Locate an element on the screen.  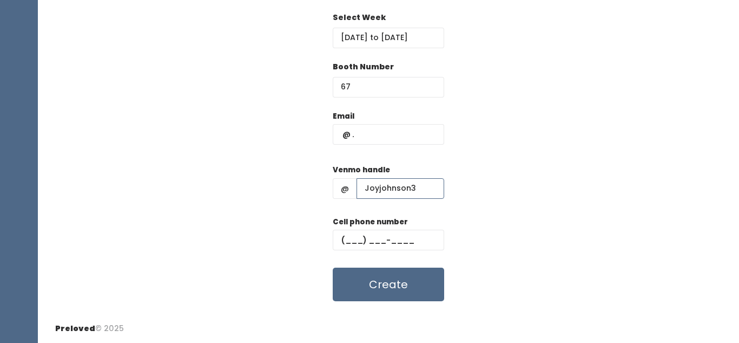
label: Select Week is located at coordinates (359, 17).